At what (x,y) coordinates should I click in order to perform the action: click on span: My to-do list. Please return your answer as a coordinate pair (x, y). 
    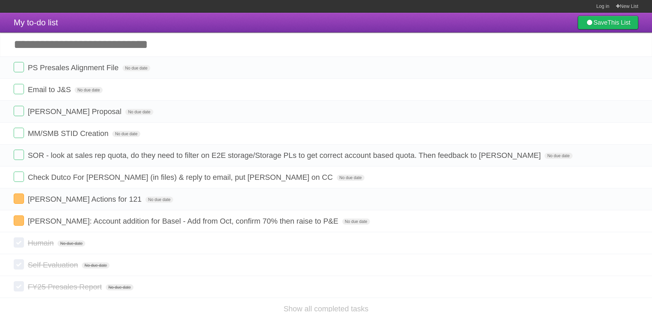
    Looking at the image, I should click on (36, 22).